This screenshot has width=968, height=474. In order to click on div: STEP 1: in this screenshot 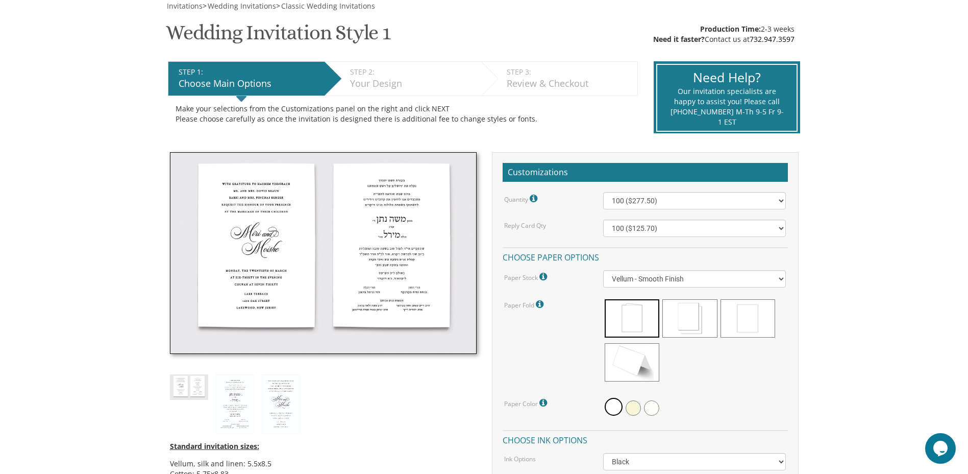, I will do `click(249, 72)`.